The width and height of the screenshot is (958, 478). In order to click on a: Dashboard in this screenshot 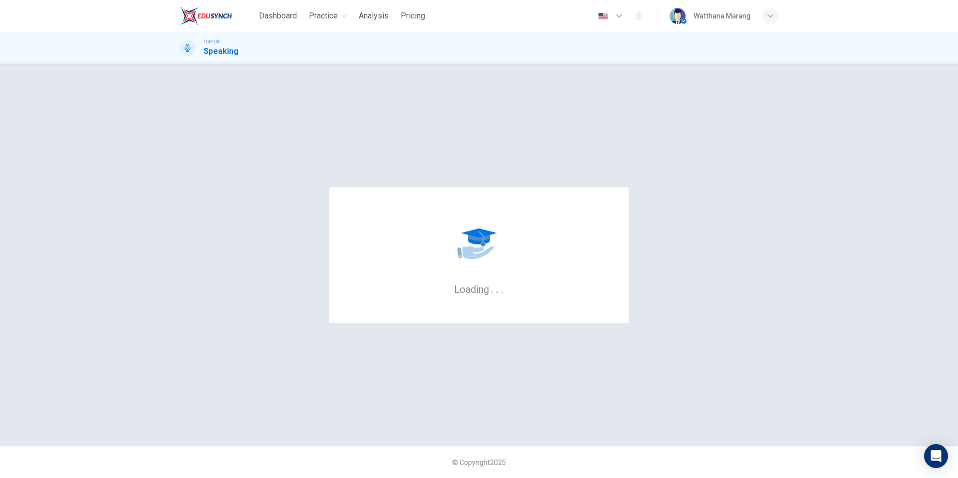, I will do `click(278, 16)`.